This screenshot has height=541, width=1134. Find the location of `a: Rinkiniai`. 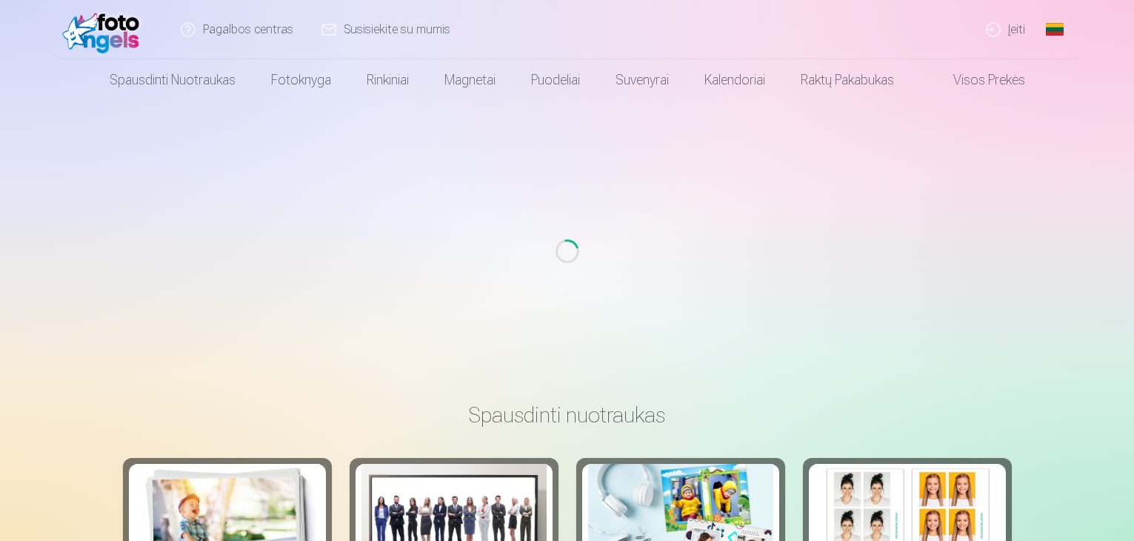

a: Rinkiniai is located at coordinates (387, 80).